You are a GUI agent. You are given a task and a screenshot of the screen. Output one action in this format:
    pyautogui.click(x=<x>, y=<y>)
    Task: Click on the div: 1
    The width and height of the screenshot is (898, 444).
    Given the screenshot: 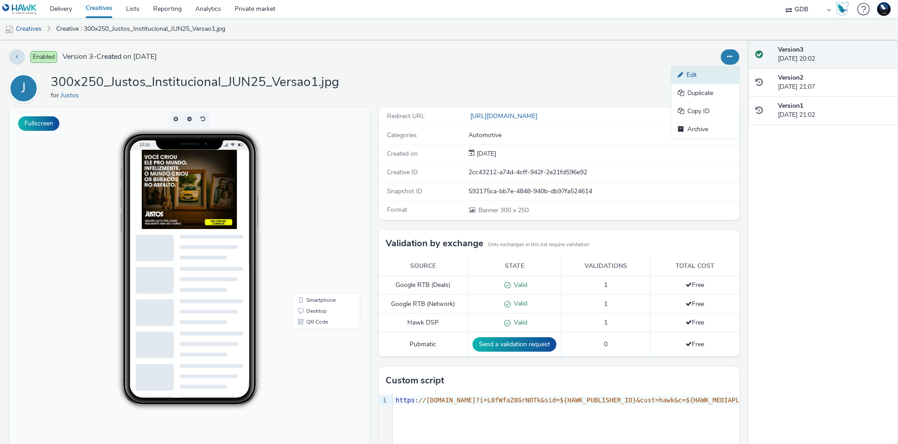 What is the action you would take?
    pyautogui.click(x=383, y=401)
    